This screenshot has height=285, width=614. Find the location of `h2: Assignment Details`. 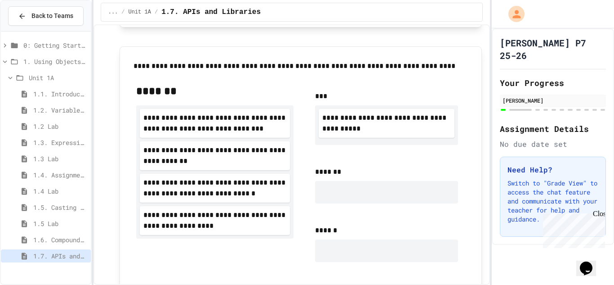

h2: Assignment Details is located at coordinates (553, 129).